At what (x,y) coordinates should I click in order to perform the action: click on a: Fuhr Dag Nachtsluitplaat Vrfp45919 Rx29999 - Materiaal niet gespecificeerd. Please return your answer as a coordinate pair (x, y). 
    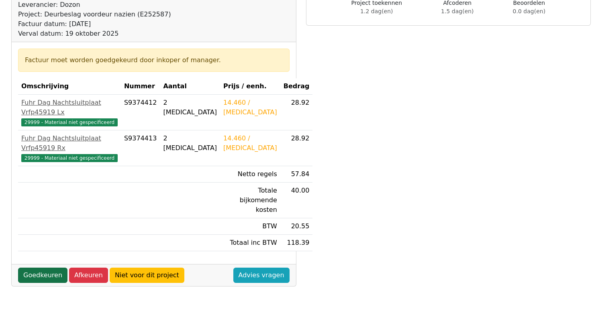
    Looking at the image, I should click on (70, 148).